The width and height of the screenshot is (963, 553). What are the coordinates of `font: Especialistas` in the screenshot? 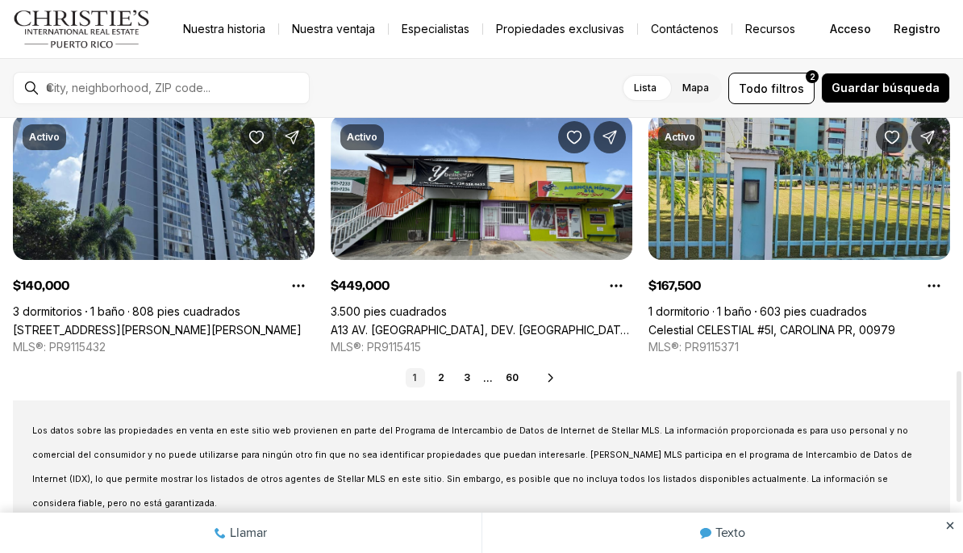 It's located at (436, 28).